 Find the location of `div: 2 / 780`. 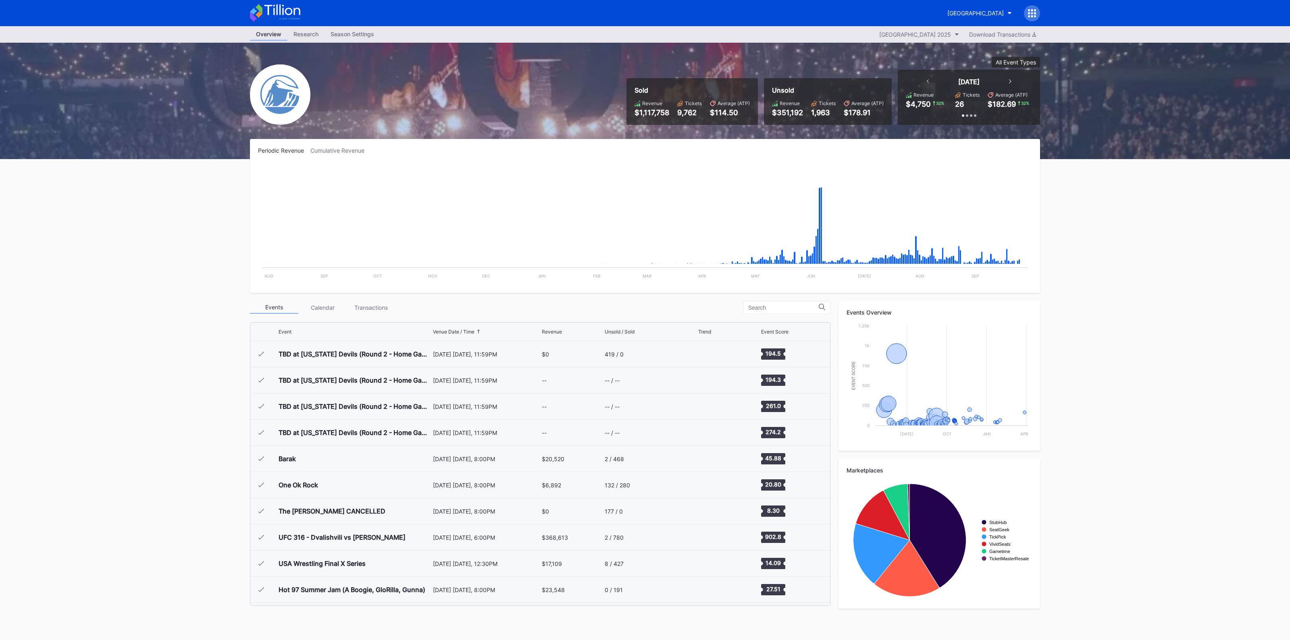

div: 2 / 780 is located at coordinates (614, 538).